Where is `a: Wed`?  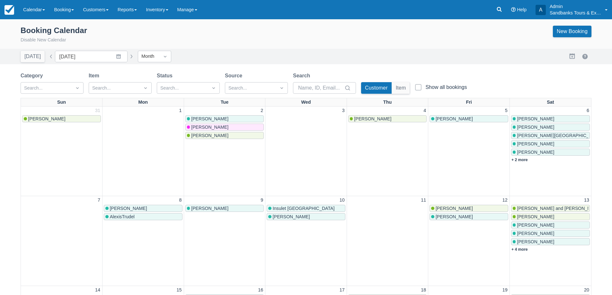 a: Wed is located at coordinates (306, 102).